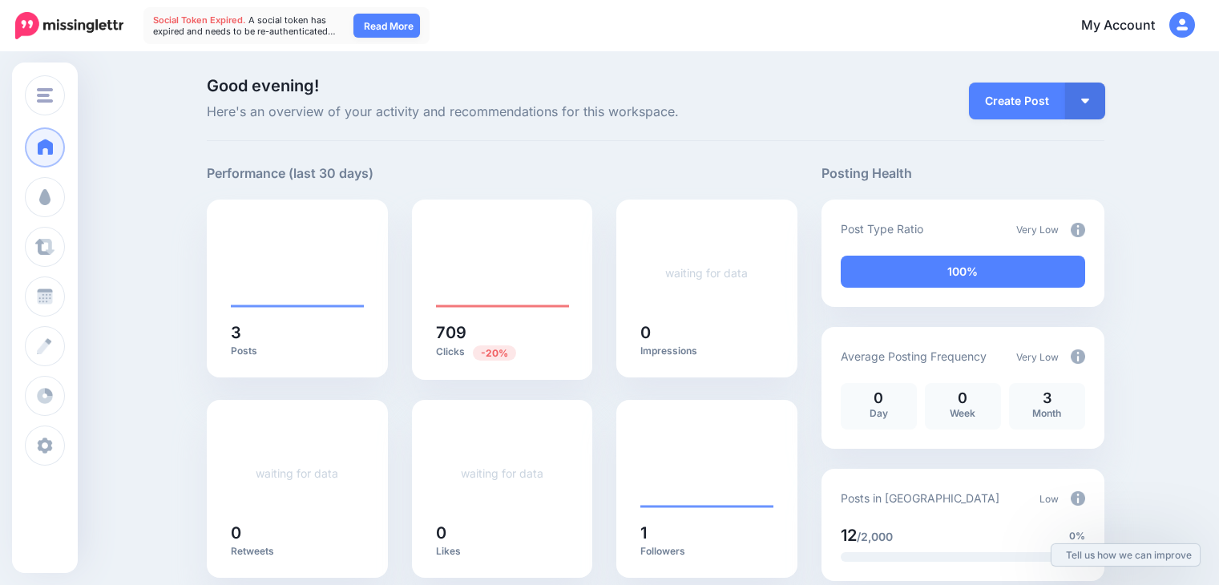 This screenshot has width=1219, height=585. Describe the element at coordinates (1077, 536) in the screenshot. I see `span: 0%` at that location.